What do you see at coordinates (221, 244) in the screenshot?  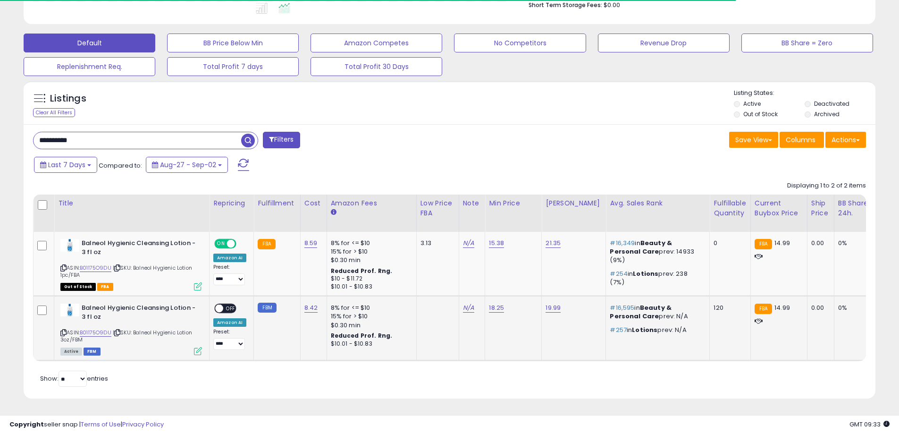 I see `span: ON` at bounding box center [221, 244].